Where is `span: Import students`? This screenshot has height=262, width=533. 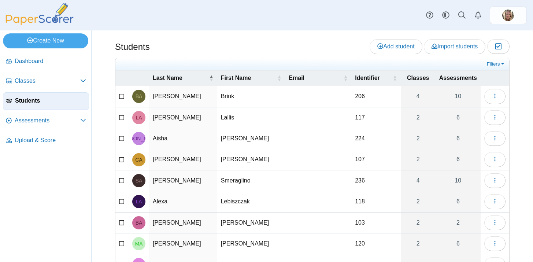 span: Import students is located at coordinates (455, 46).